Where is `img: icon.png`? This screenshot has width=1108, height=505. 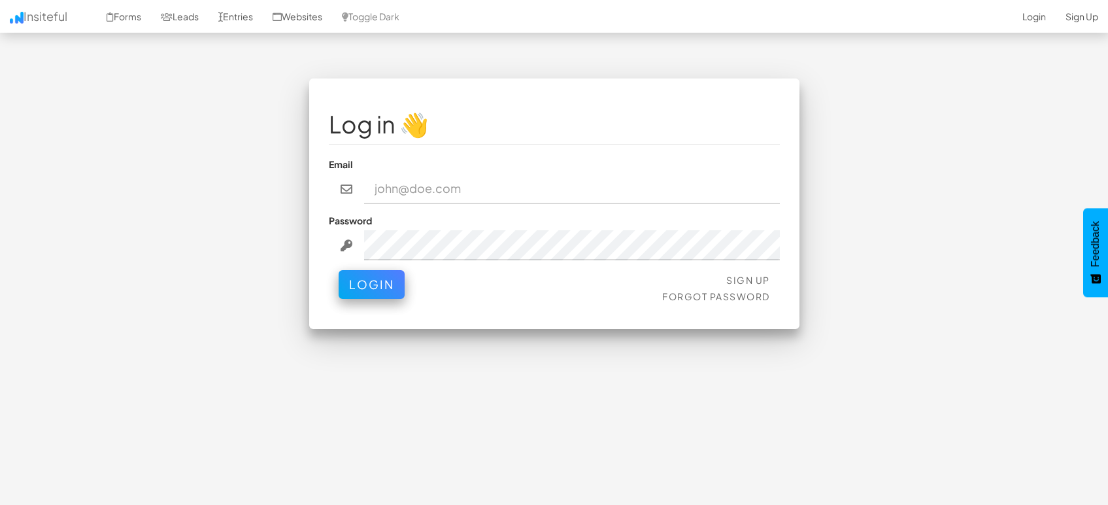
img: icon.png is located at coordinates (16, 18).